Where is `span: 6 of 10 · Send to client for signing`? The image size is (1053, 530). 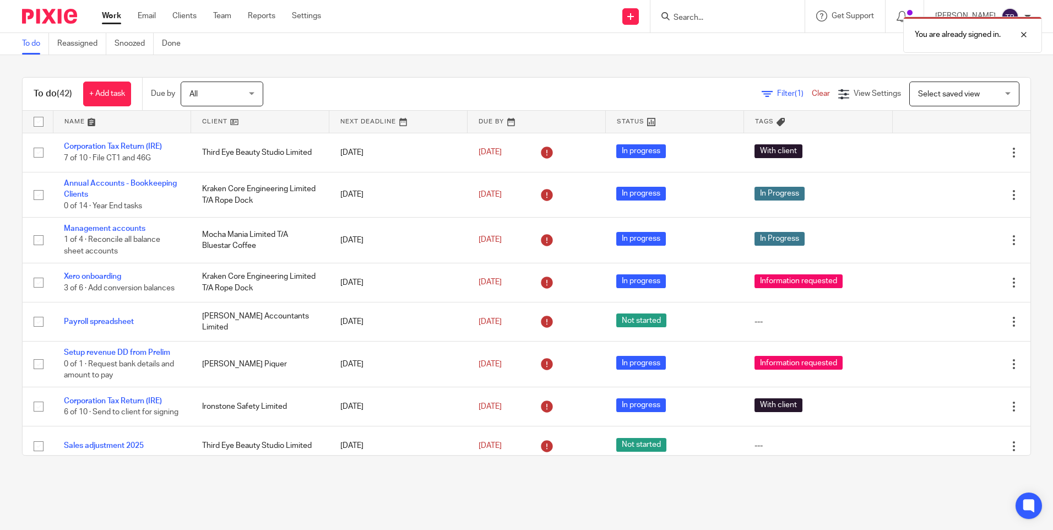 span: 6 of 10 · Send to client for signing is located at coordinates (121, 412).